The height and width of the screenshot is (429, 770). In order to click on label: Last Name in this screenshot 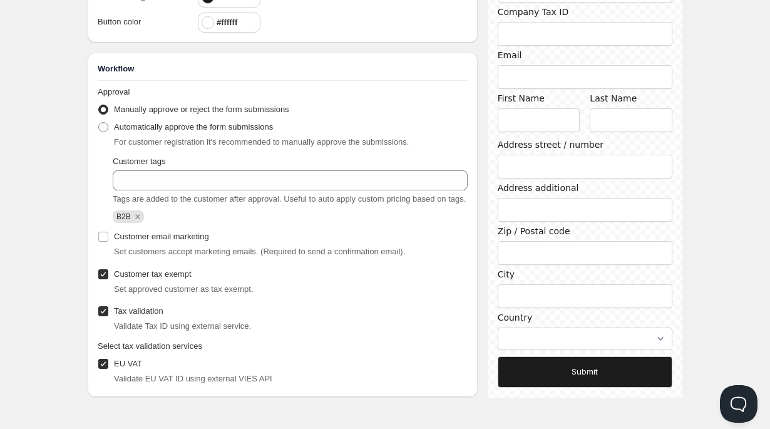, I will do `click(631, 98)`.